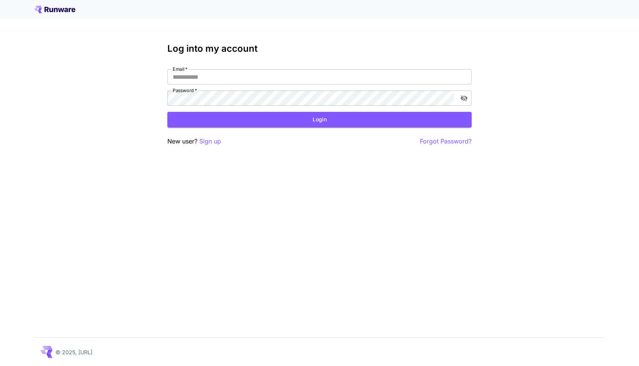 This screenshot has height=366, width=639. Describe the element at coordinates (446, 141) in the screenshot. I see `button: Forgot Password?` at that location.